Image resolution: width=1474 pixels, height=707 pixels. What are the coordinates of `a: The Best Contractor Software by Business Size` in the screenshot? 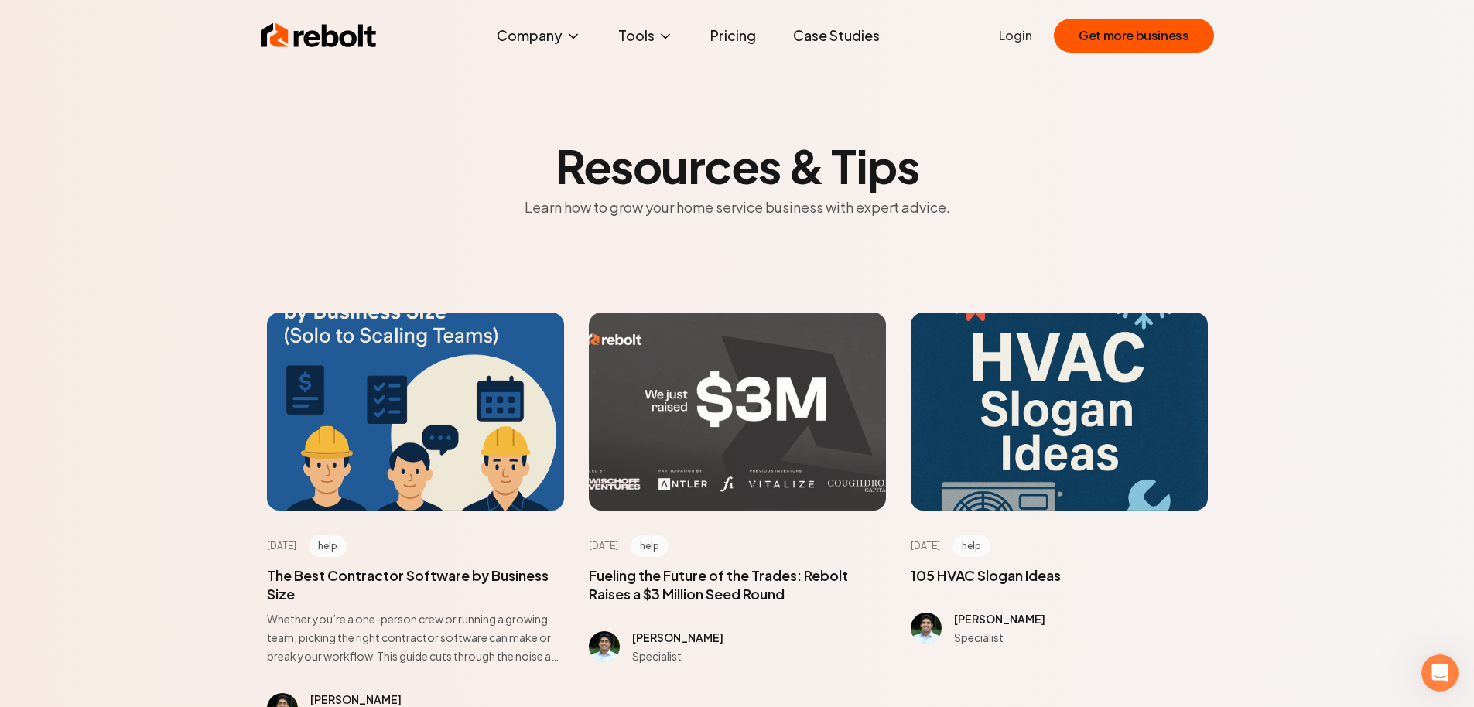 It's located at (408, 584).